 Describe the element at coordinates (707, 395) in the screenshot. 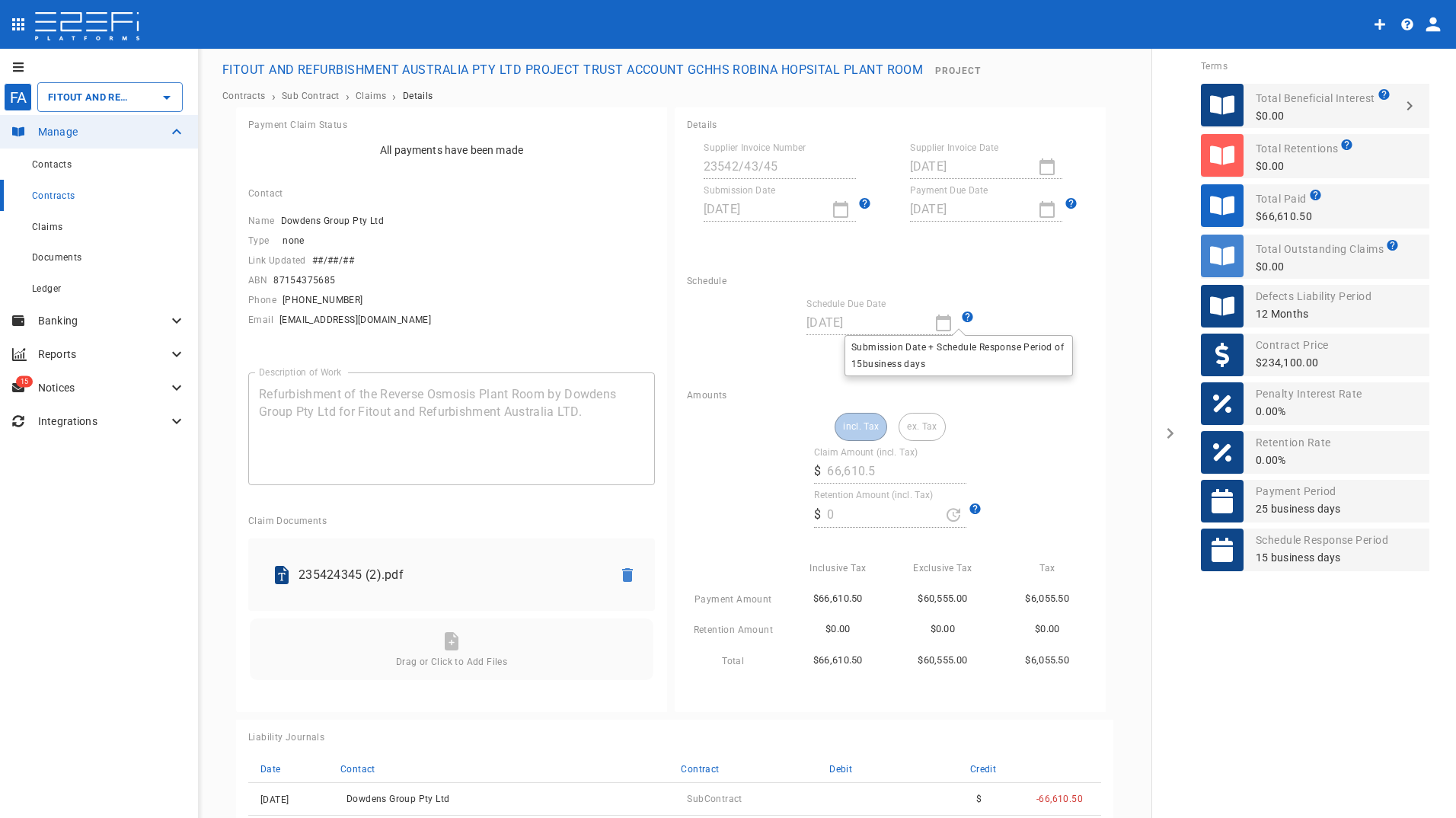

I see `span: Amounts` at that location.